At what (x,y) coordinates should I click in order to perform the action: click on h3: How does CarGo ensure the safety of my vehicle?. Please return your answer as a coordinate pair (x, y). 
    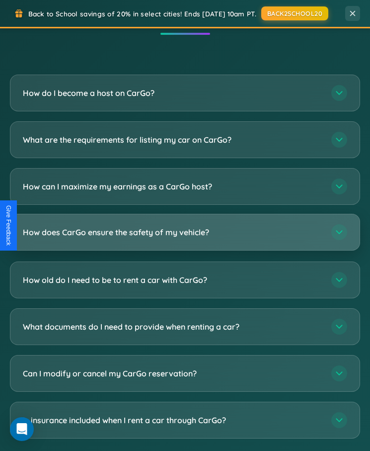
    Looking at the image, I should click on (172, 232).